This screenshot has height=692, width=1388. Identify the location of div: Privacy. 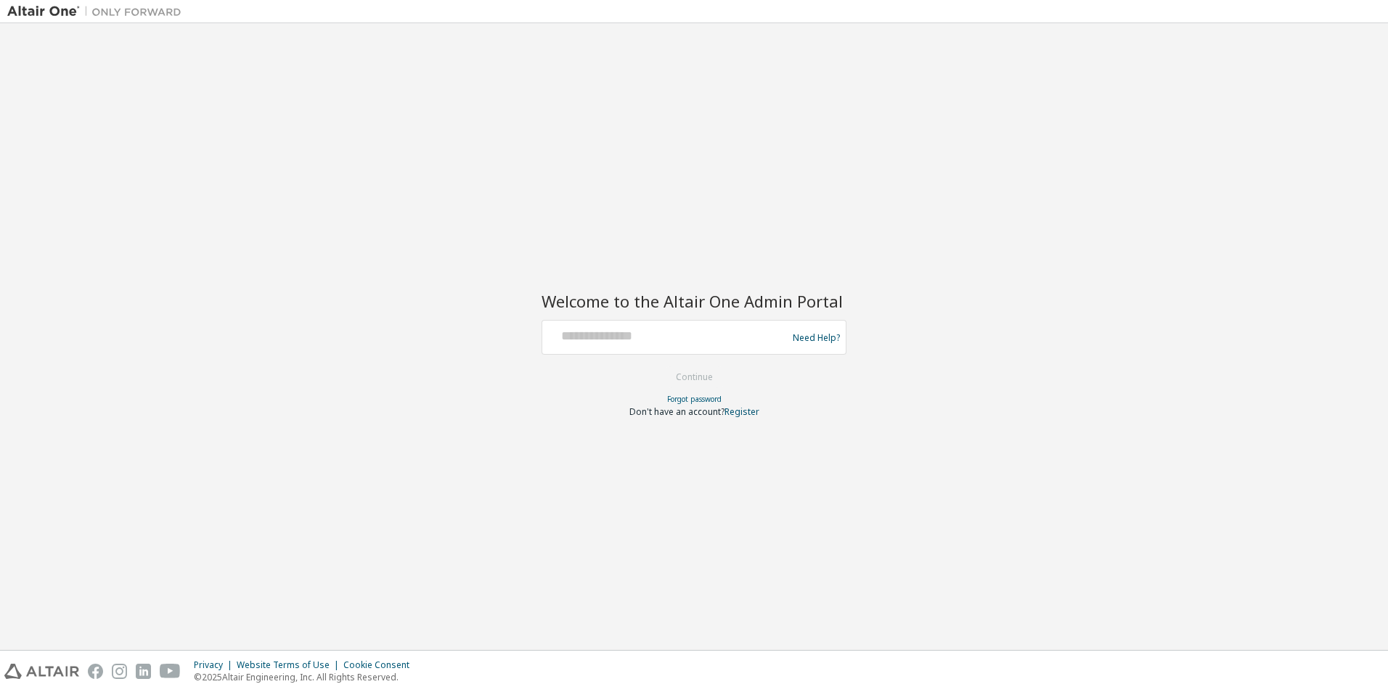
(215, 665).